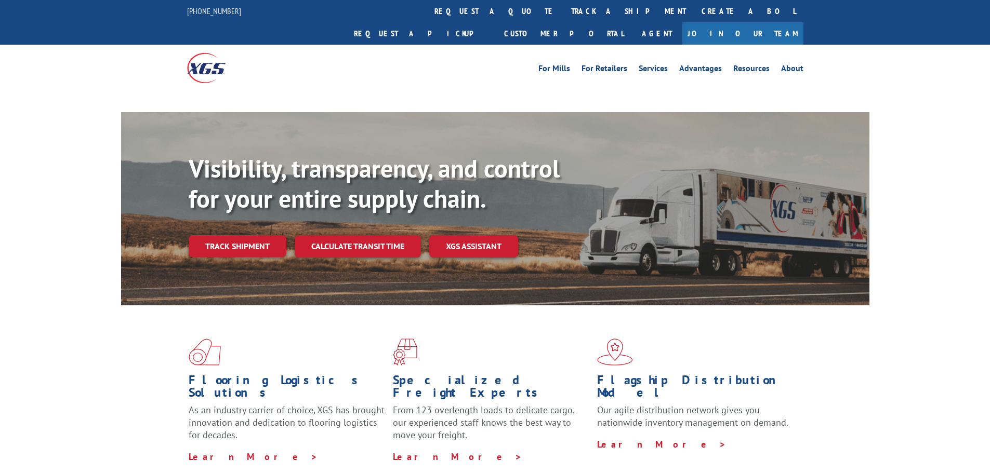  I want to click on img: xgs-icon-total-supply-chain-intelligence-red, so click(205, 352).